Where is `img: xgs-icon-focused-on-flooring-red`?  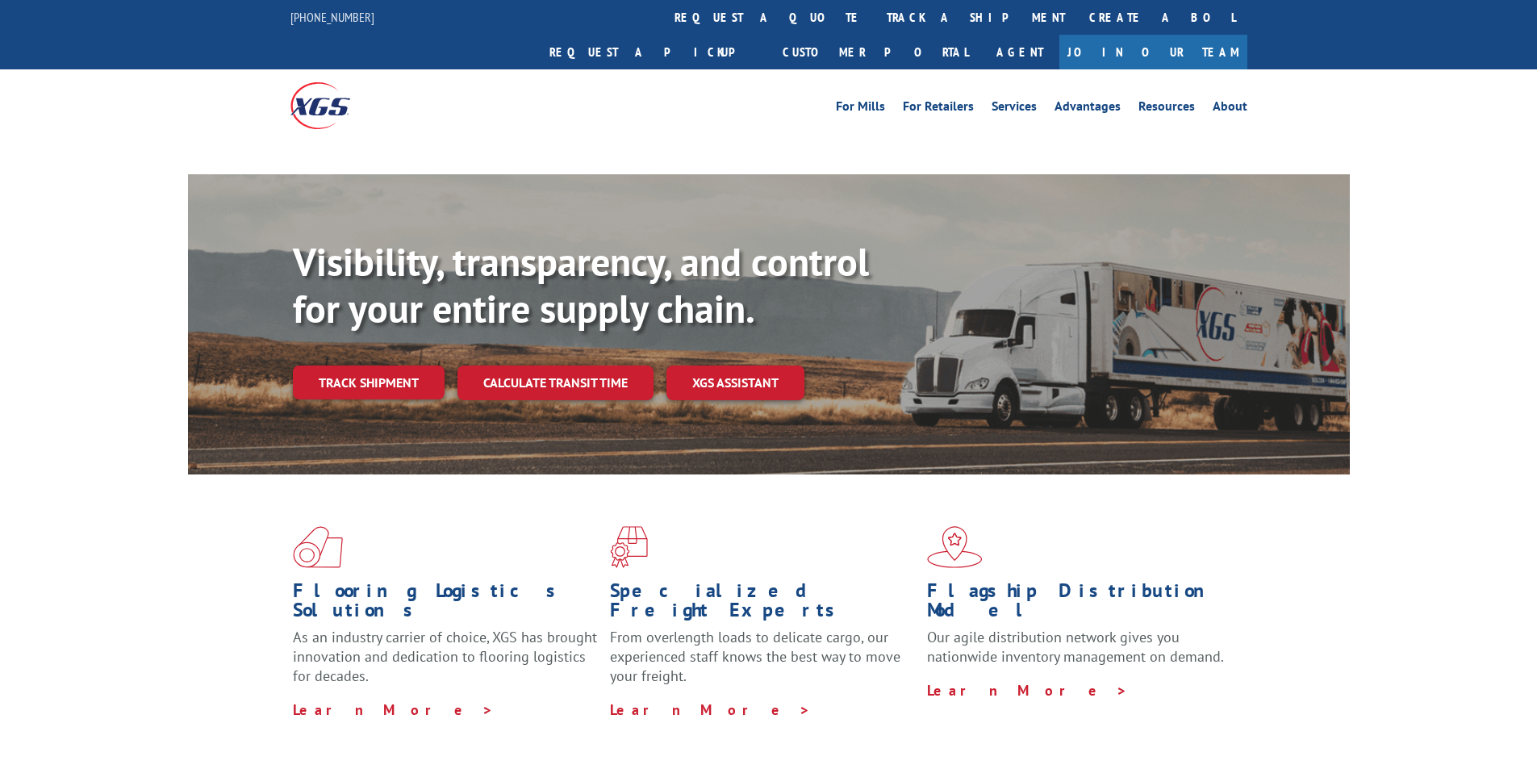
img: xgs-icon-focused-on-flooring-red is located at coordinates (628, 547).